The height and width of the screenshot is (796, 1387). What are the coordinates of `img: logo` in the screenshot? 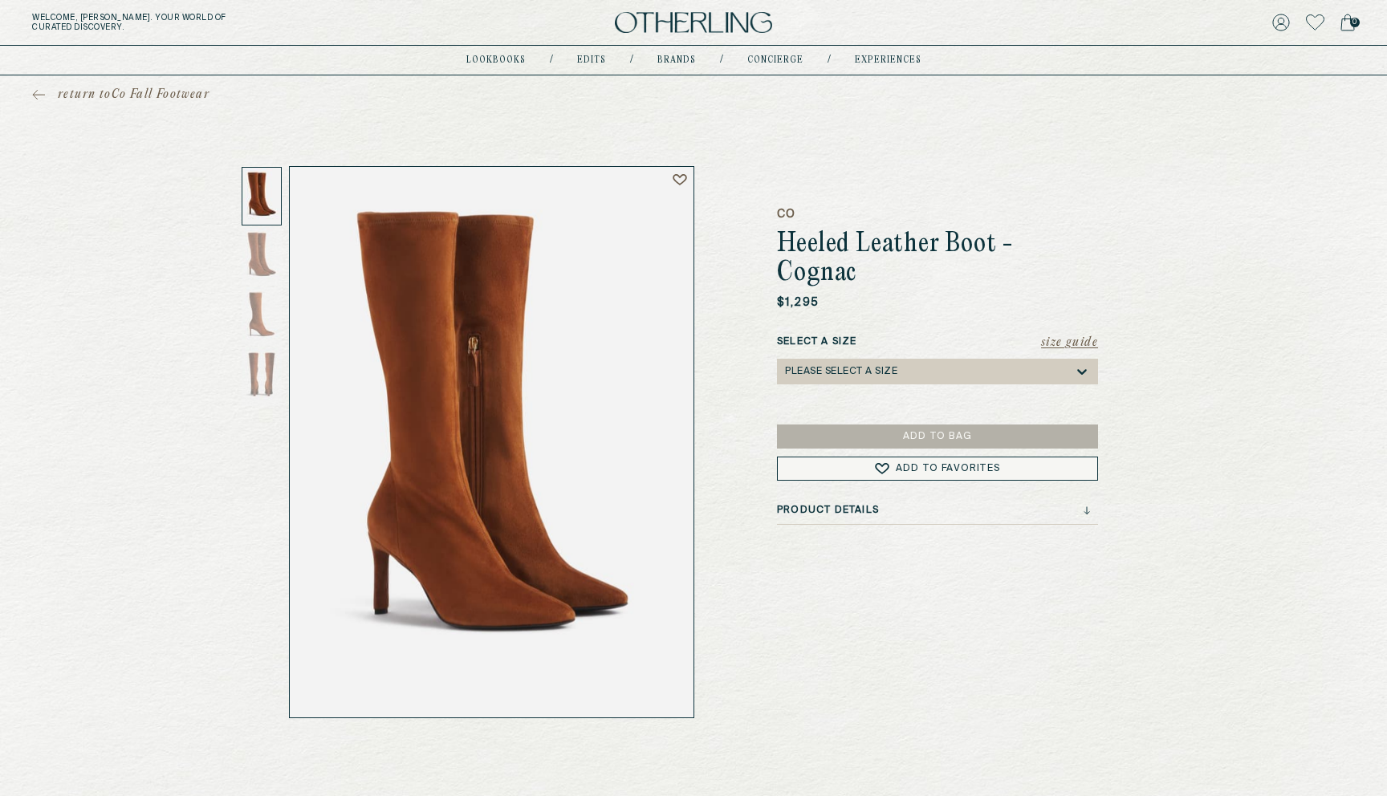 It's located at (694, 22).